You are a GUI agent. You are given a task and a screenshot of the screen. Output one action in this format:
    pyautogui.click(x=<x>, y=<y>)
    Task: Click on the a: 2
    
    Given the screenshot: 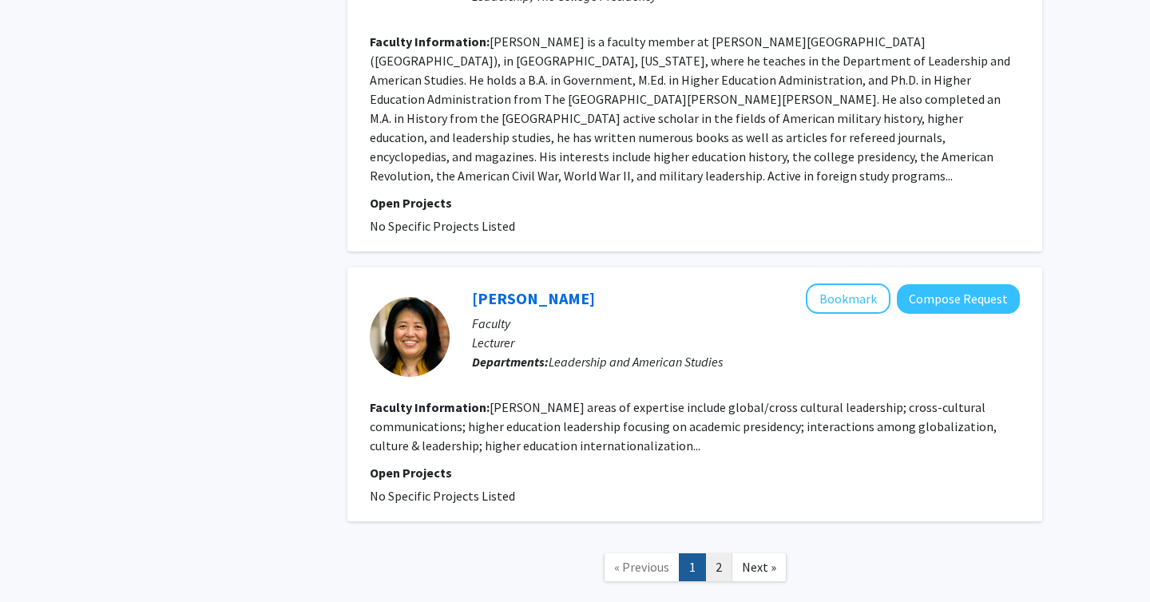 What is the action you would take?
    pyautogui.click(x=719, y=567)
    